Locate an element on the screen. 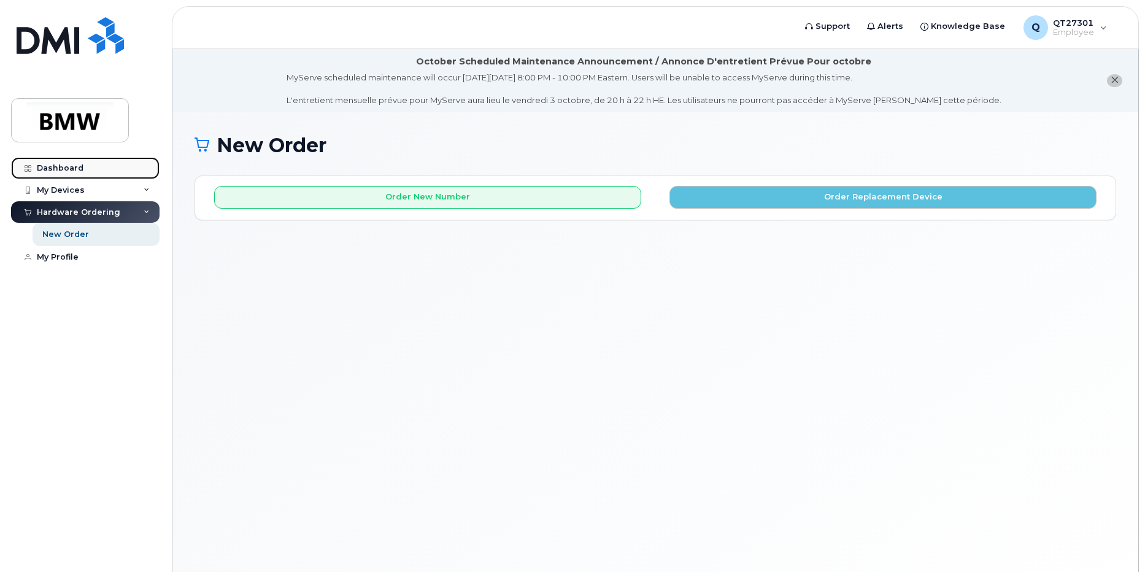 Image resolution: width=1145 pixels, height=572 pixels. button: Order New Number is located at coordinates (428, 197).